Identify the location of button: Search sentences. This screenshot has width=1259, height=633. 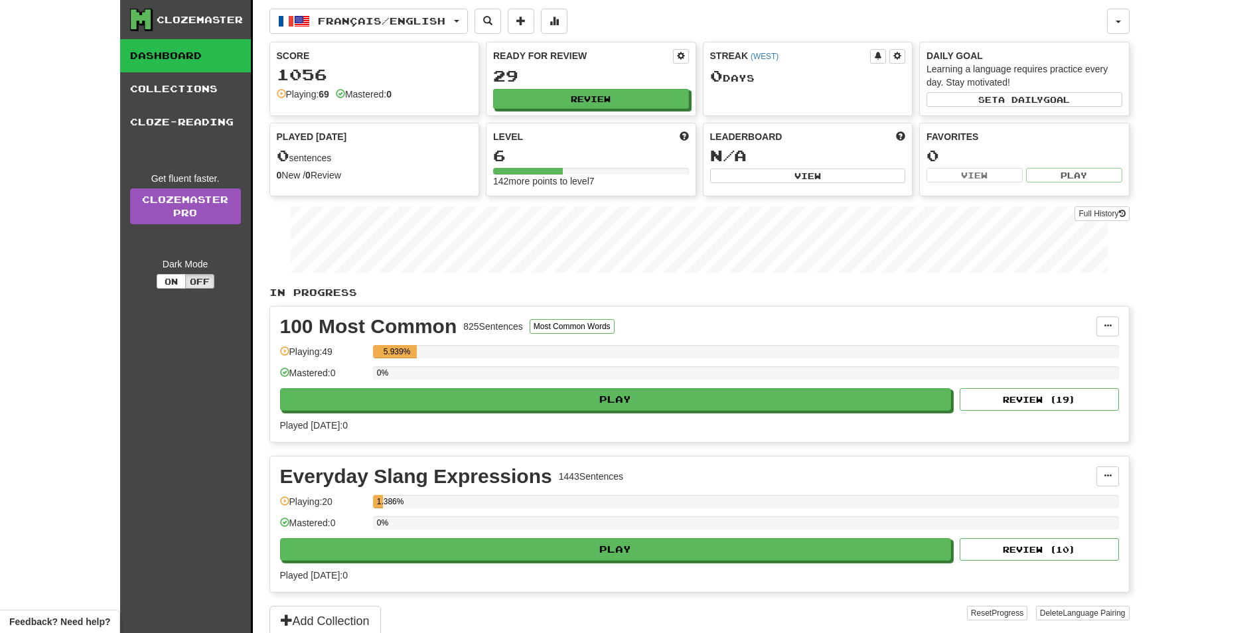
(488, 21).